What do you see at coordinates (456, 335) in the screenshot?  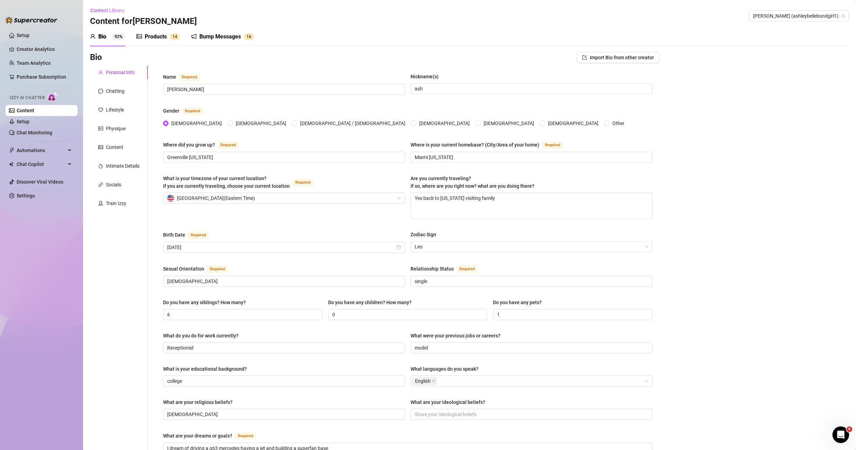 I see `div: What were your previous jobs or careers?` at bounding box center [456, 335].